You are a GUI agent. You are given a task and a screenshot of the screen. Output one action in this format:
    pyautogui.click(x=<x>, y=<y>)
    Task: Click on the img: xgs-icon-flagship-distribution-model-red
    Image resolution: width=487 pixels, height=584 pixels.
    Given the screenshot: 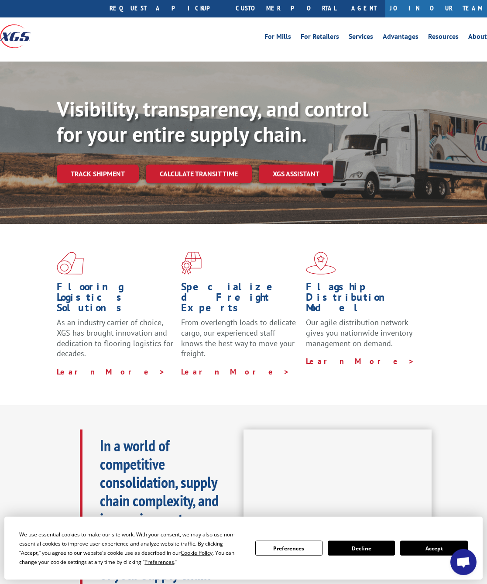 What is the action you would take?
    pyautogui.click(x=321, y=263)
    